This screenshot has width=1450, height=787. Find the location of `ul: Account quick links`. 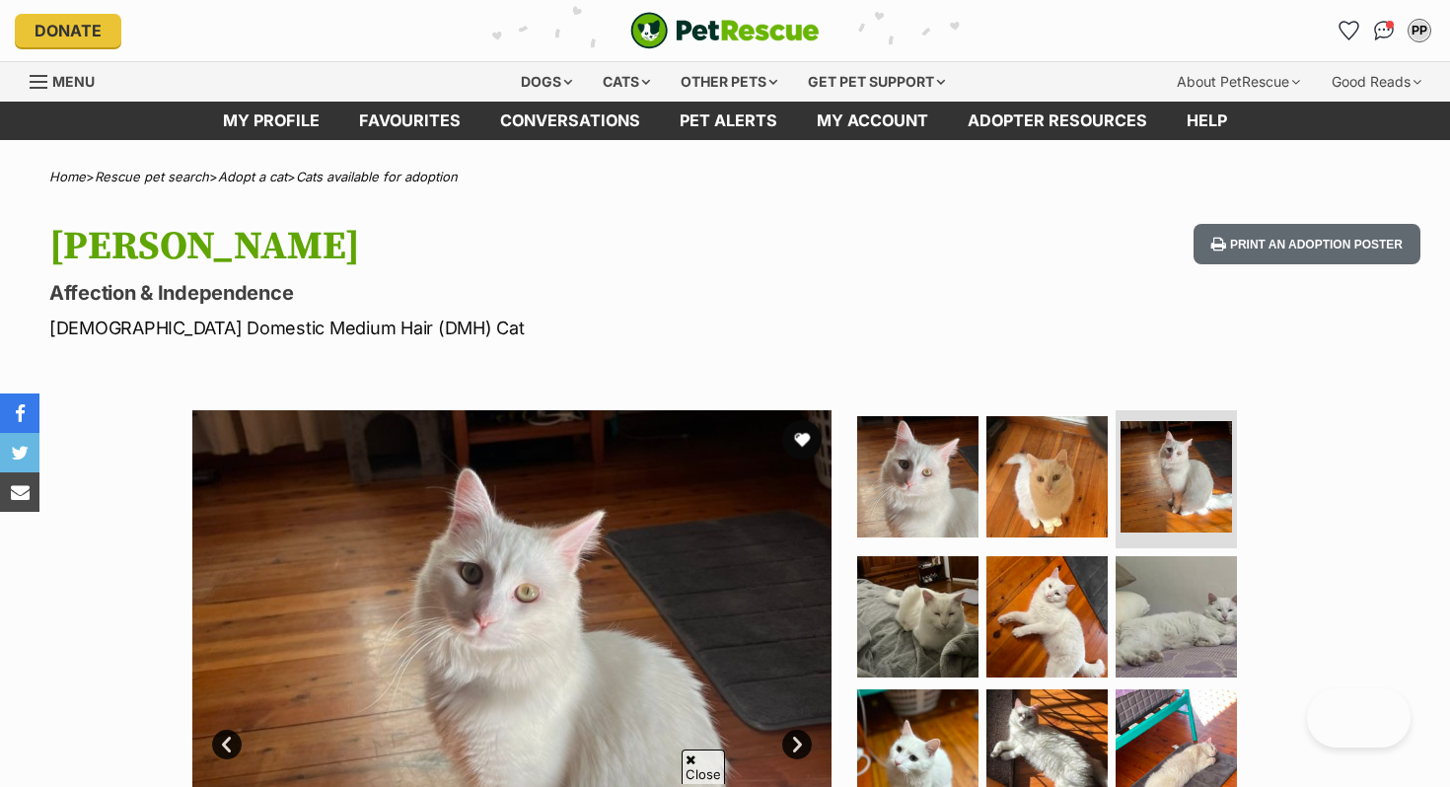

ul: Account quick links is located at coordinates (1384, 31).